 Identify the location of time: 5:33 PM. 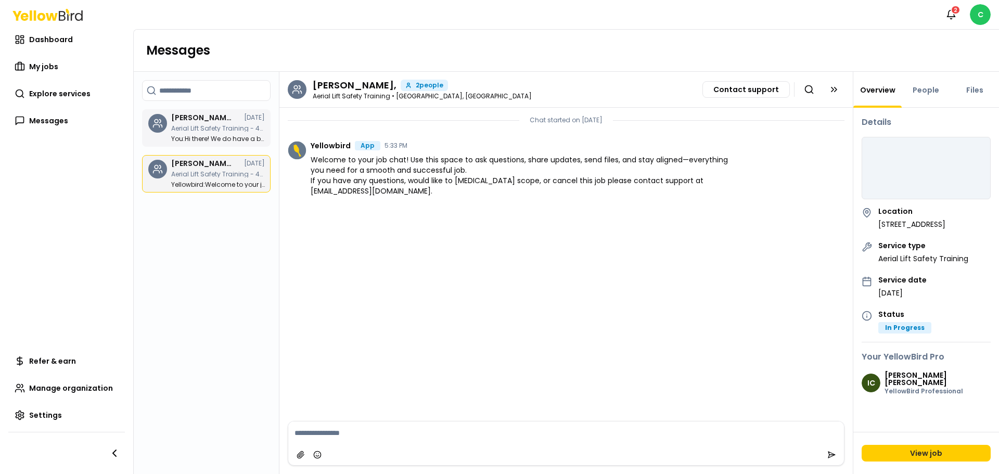
(396, 146).